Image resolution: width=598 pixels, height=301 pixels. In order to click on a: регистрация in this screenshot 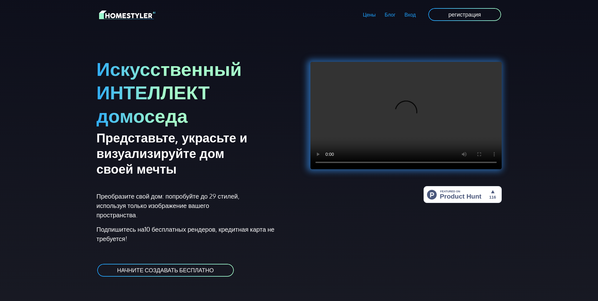, I will do `click(464, 14)`.